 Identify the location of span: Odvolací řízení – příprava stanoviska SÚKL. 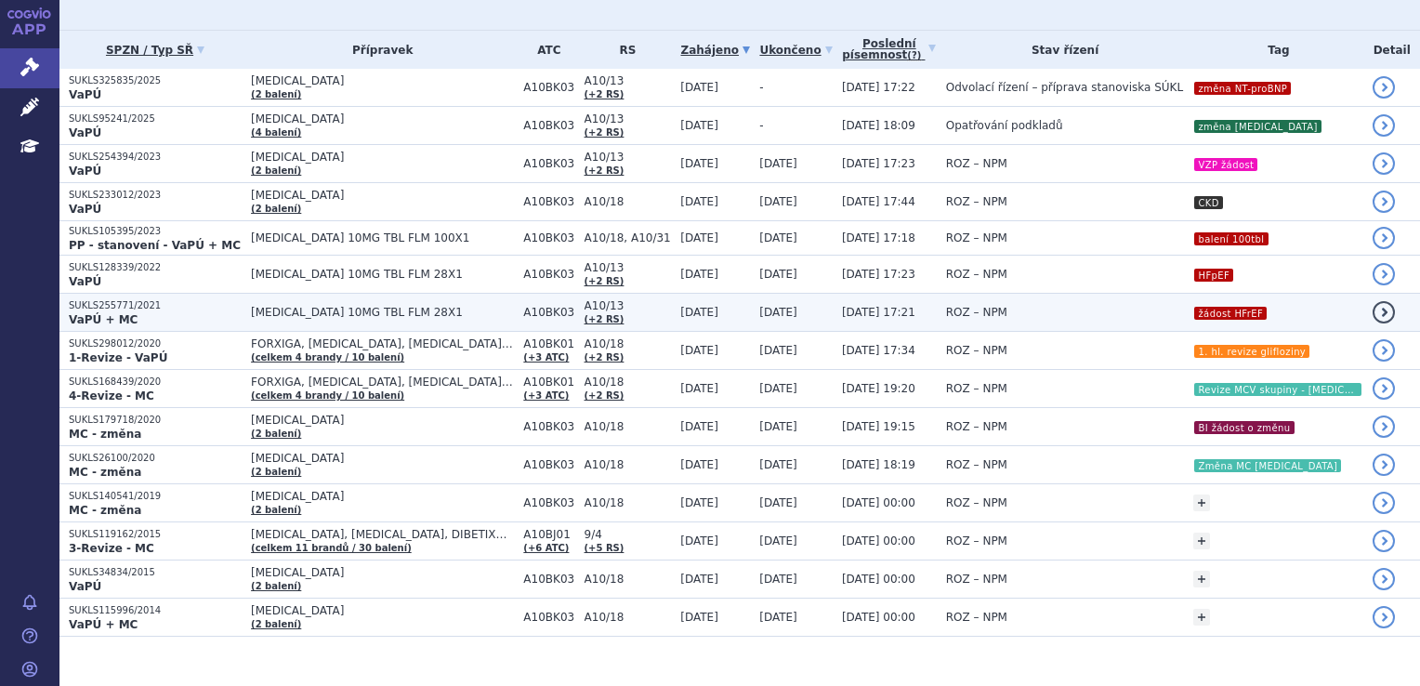
(1064, 87).